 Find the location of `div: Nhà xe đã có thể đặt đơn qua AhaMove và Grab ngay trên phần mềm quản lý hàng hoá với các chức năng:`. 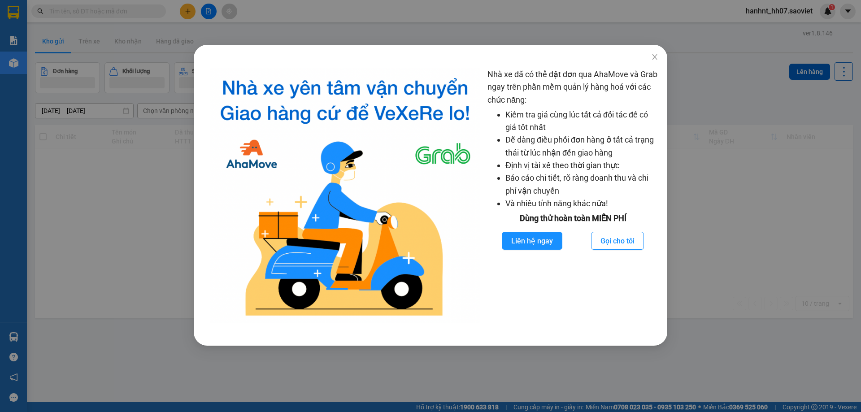

div: Nhà xe đã có thể đặt đơn qua AhaMove và Grab ngay trên phần mềm quản lý hàng hoá với các chức năng: is located at coordinates (572, 195).